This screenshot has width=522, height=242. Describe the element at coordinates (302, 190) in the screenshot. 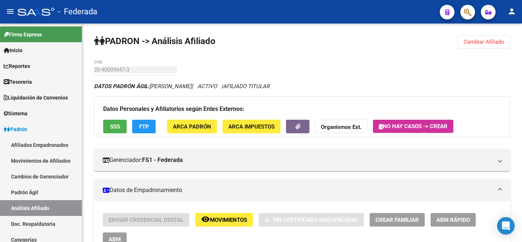

I see `mat-expansion-panel-header: Datos de Empadronamiento` at that location.